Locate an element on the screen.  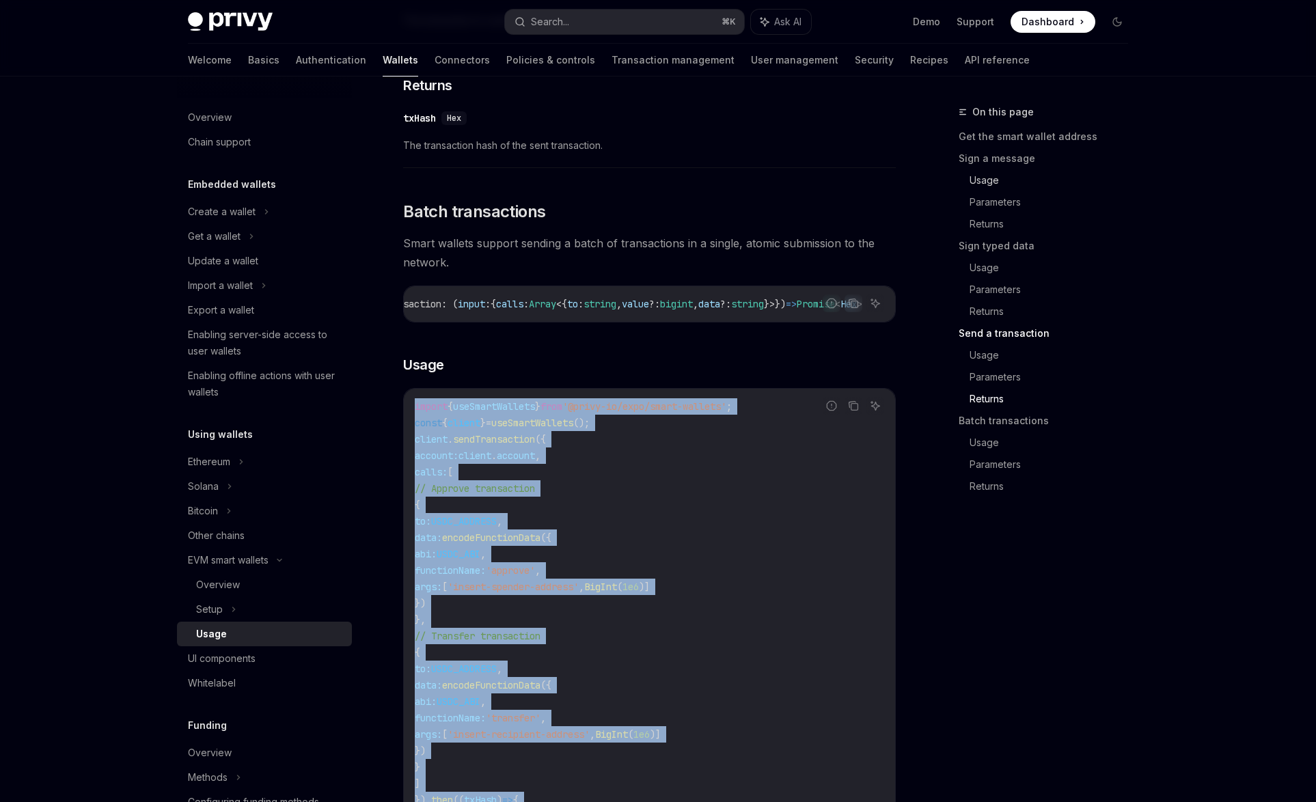
a: Chain support is located at coordinates (264, 142).